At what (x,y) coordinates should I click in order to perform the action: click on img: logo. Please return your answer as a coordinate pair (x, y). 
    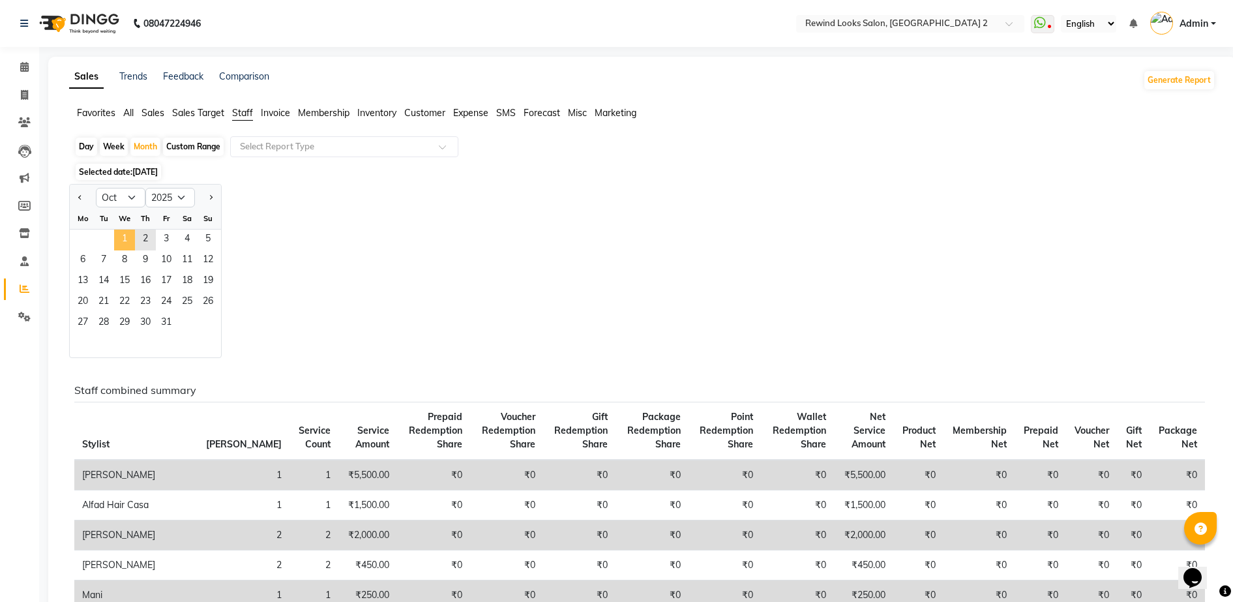
    Looking at the image, I should click on (78, 23).